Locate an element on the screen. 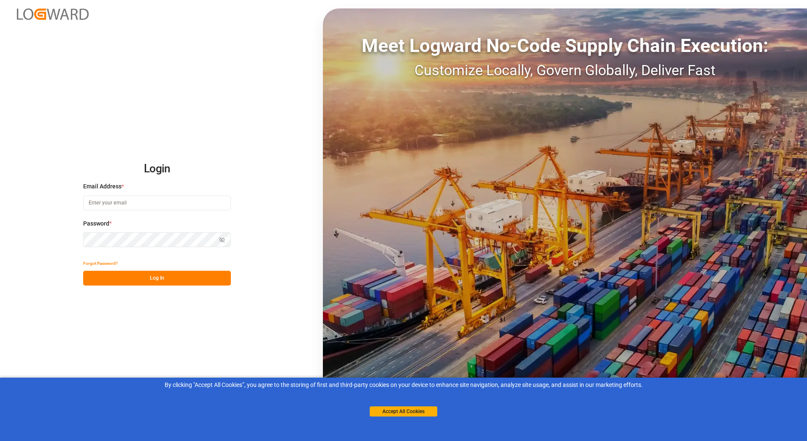 This screenshot has width=807, height=441. button: Accept All Cookies is located at coordinates (403, 411).